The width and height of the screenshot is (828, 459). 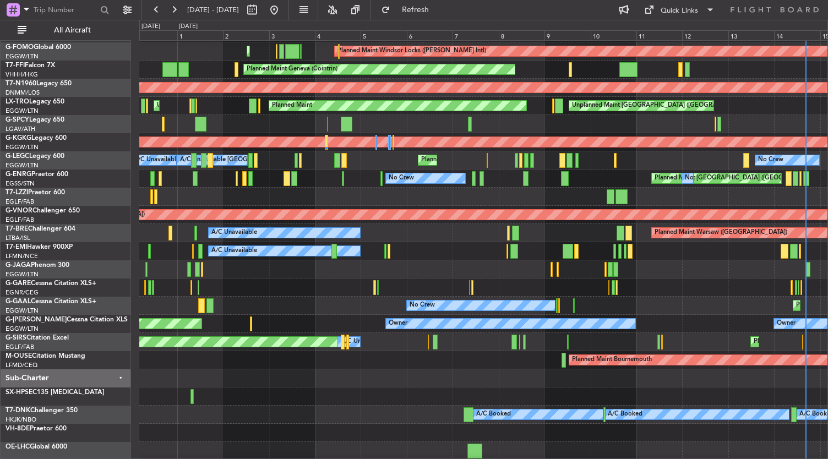 What do you see at coordinates (19, 211) in the screenshot?
I see `span: G-VNOR` at bounding box center [19, 211].